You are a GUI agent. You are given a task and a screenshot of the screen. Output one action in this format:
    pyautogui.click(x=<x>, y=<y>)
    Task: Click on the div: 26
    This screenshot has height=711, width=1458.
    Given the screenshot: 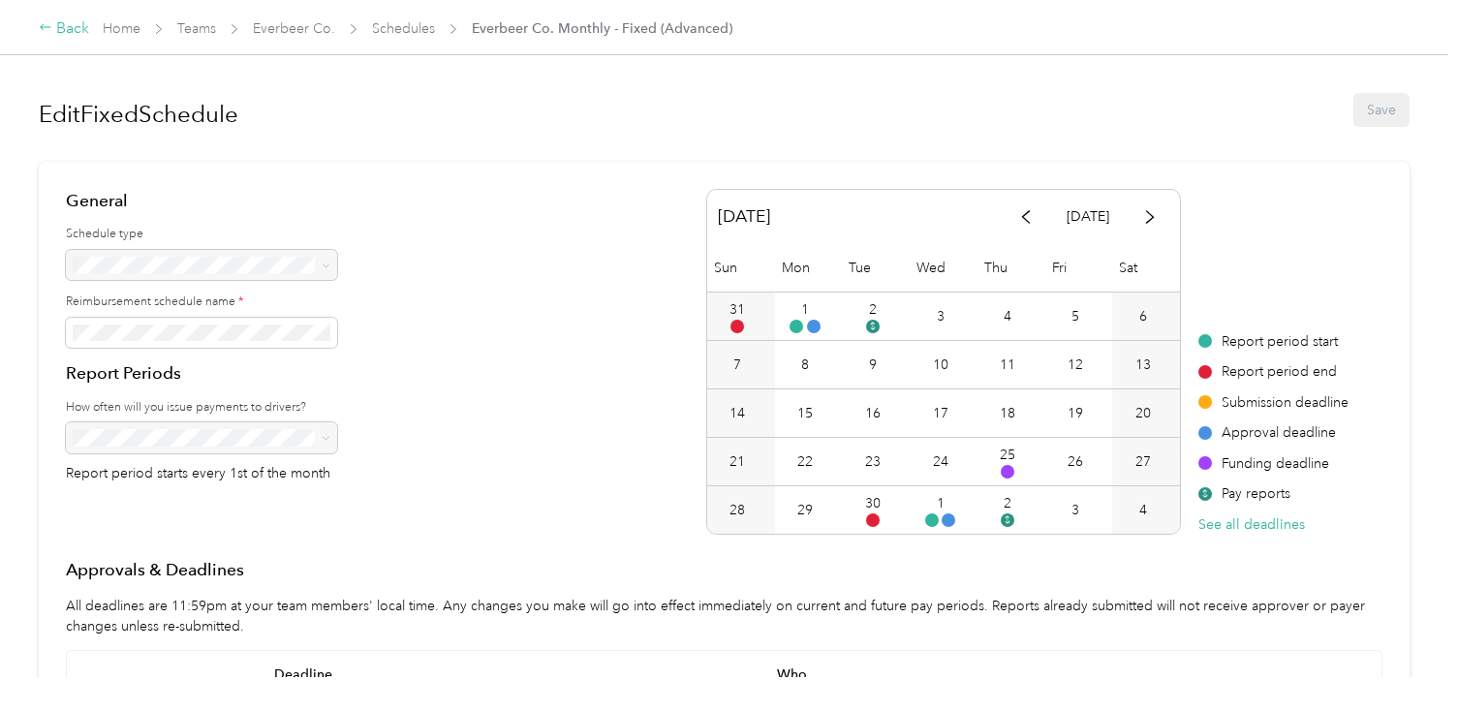 What is the action you would take?
    pyautogui.click(x=1076, y=461)
    